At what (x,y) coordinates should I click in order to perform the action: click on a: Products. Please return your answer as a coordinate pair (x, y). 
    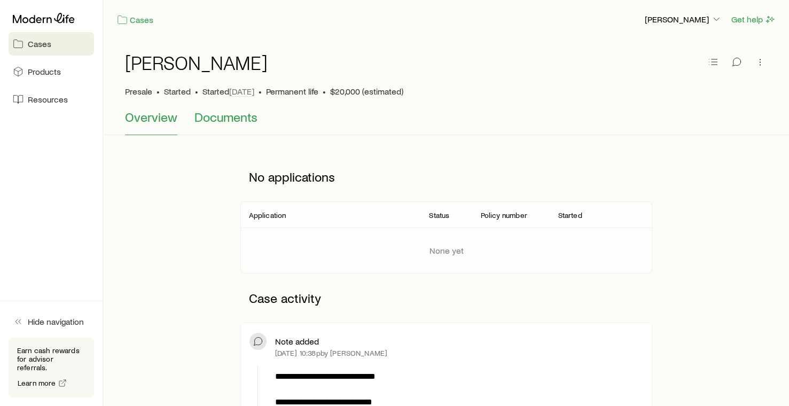
    Looking at the image, I should click on (51, 72).